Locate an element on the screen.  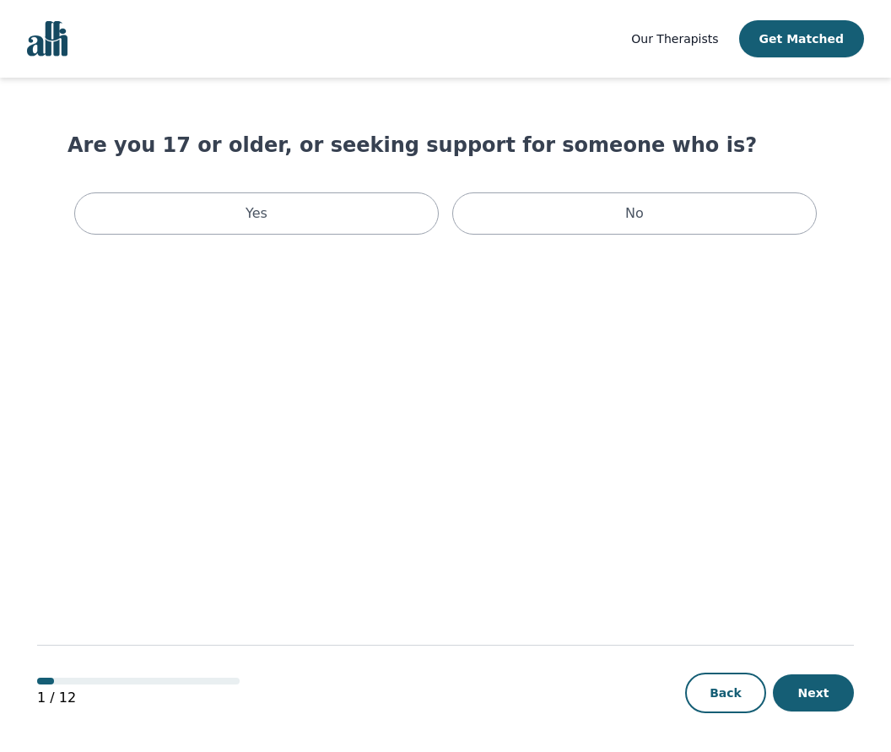
p: Yes is located at coordinates (257, 214).